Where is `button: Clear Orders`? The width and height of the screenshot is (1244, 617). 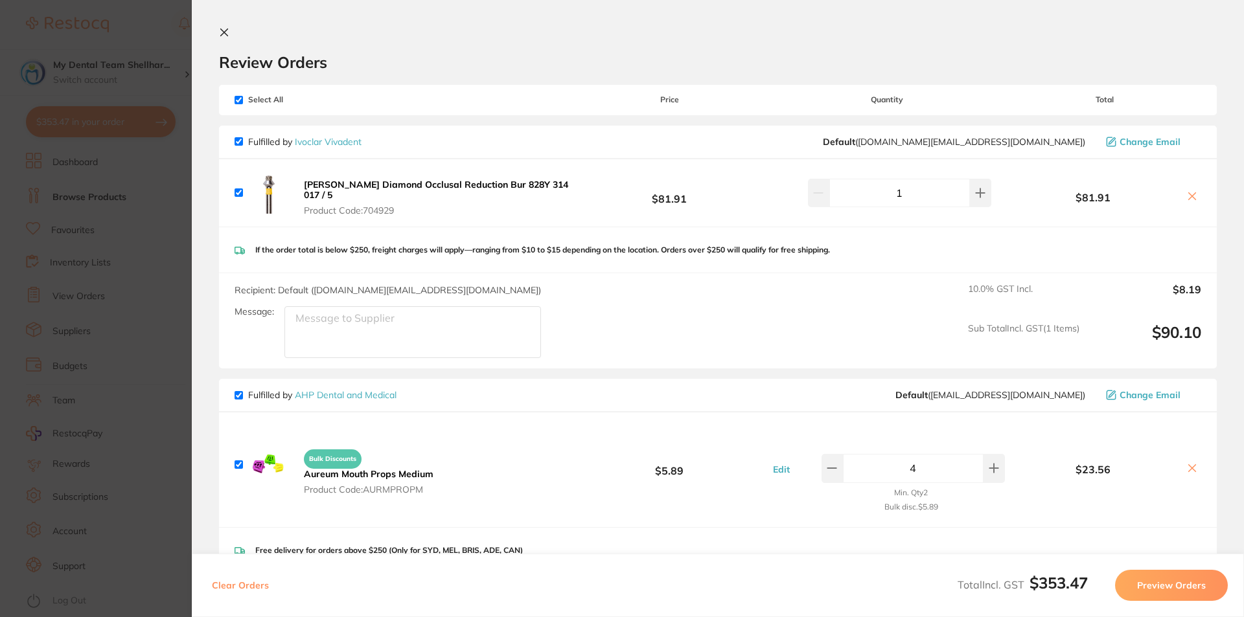 button: Clear Orders is located at coordinates (240, 586).